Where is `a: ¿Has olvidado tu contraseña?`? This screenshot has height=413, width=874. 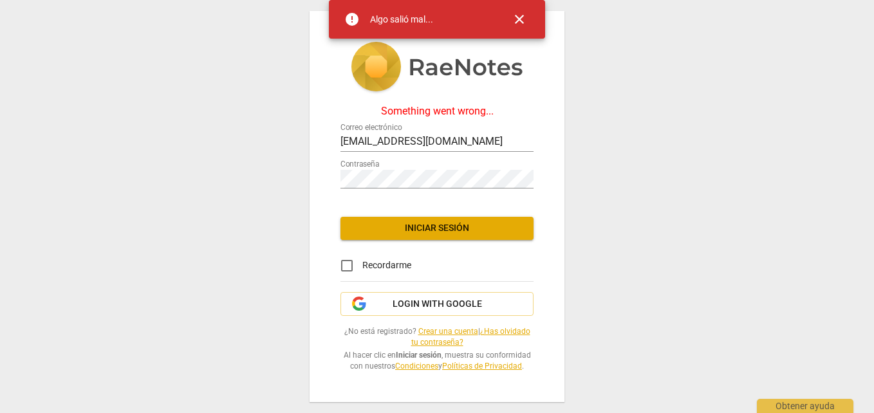
a: ¿Has olvidado tu contraseña? is located at coordinates (470, 336).